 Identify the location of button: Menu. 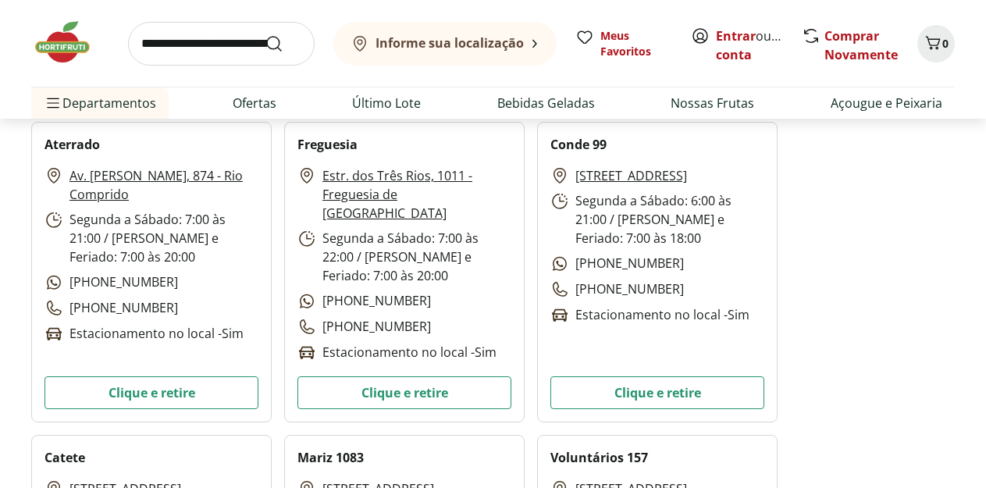
(53, 103).